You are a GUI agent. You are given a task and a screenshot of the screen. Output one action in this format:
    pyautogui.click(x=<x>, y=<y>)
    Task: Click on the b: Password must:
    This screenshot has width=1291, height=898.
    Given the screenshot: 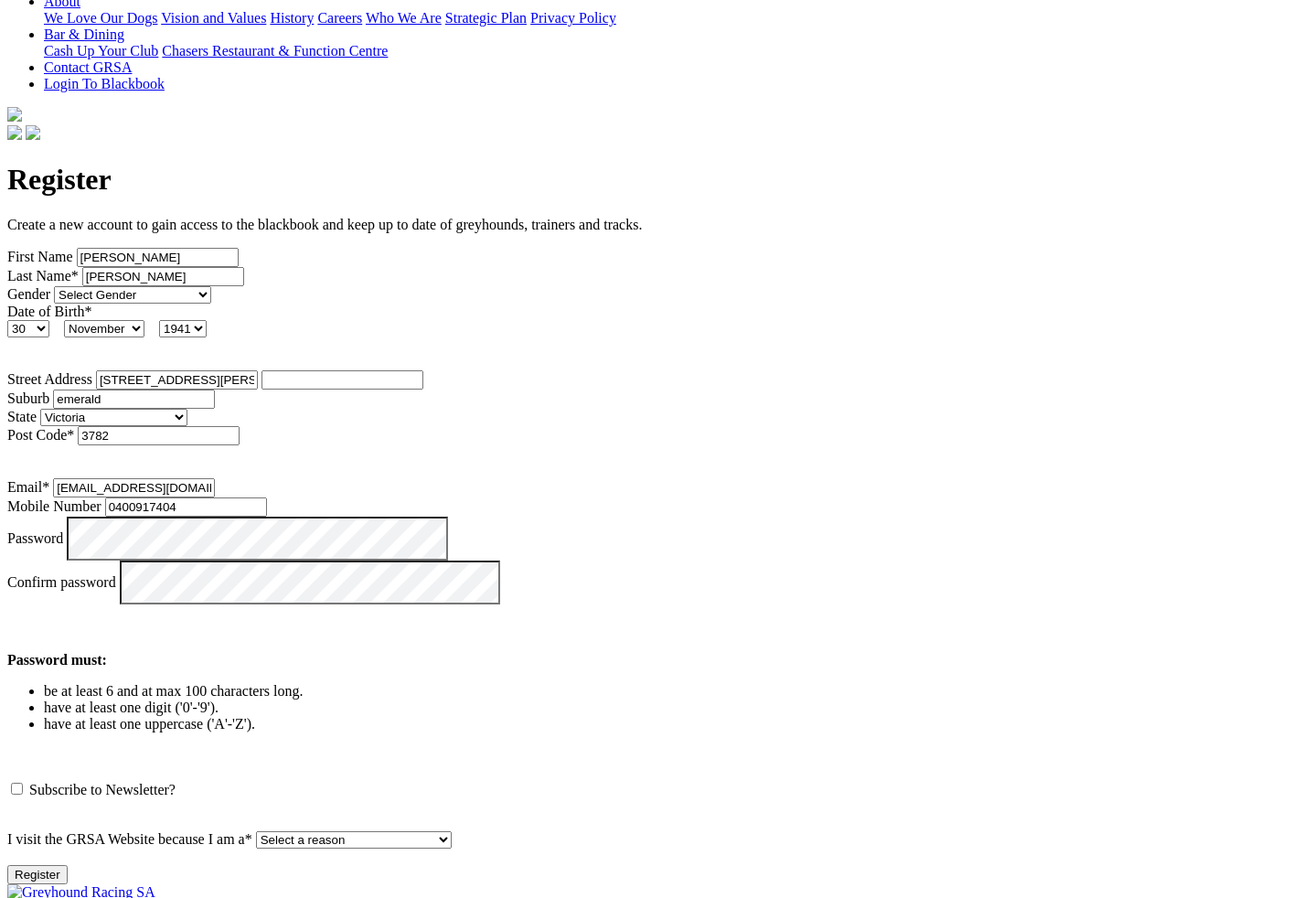 What is the action you would take?
    pyautogui.click(x=57, y=659)
    